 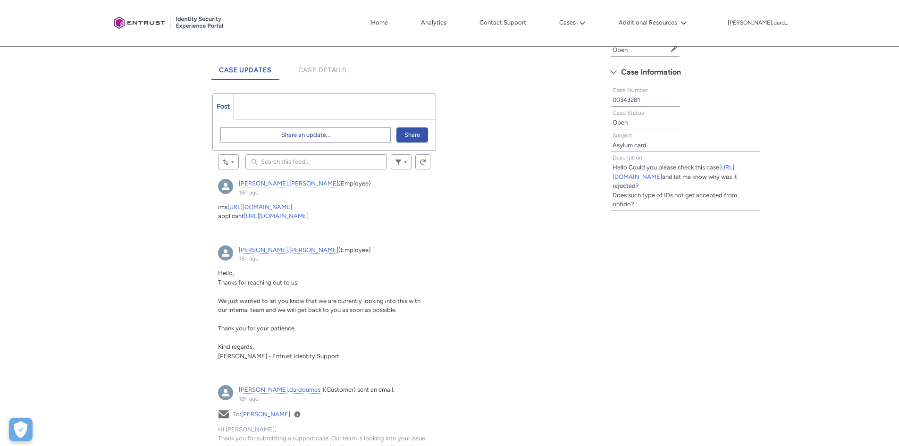 What do you see at coordinates (379, 23) in the screenshot?
I see `a: Home` at bounding box center [379, 23].